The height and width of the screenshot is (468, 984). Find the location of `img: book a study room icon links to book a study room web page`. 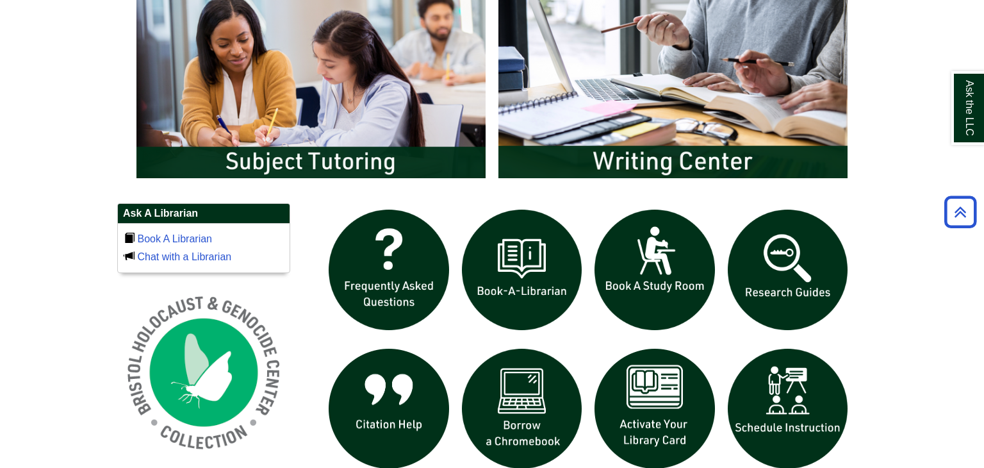

img: book a study room icon links to book a study room web page is located at coordinates (655, 270).